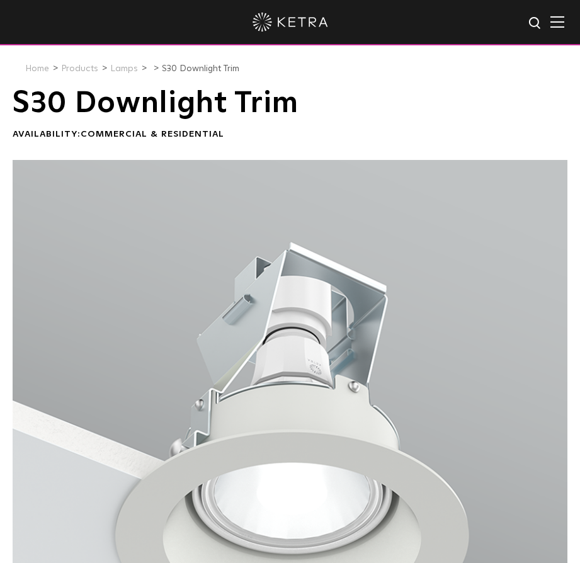 The height and width of the screenshot is (563, 580). What do you see at coordinates (557, 21) in the screenshot?
I see `img: Hamburger%20Nav.svg` at bounding box center [557, 21].